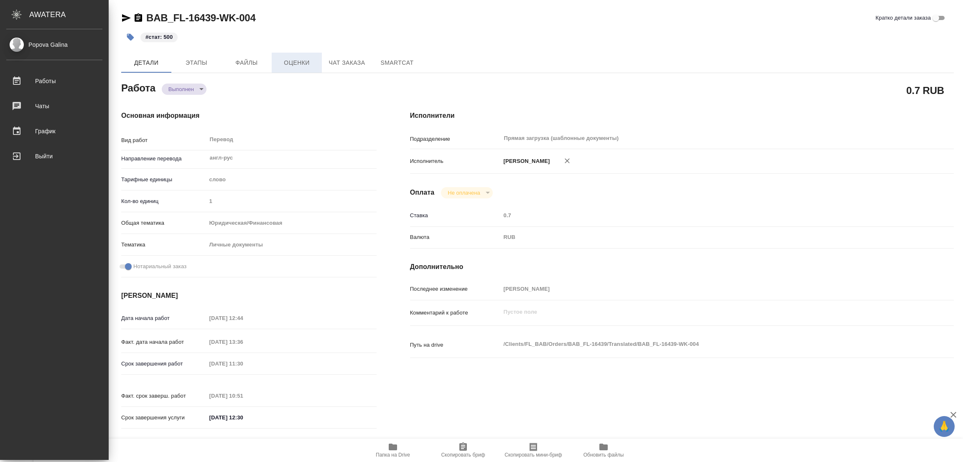 This screenshot has width=963, height=462. What do you see at coordinates (138, 18) in the screenshot?
I see `button: Скопировать ссылку` at bounding box center [138, 18].